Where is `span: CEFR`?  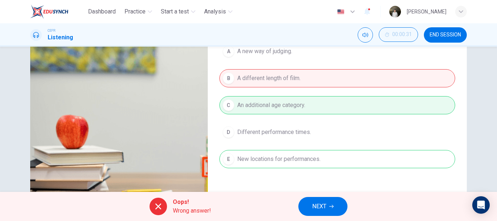 span: CEFR is located at coordinates (51, 31).